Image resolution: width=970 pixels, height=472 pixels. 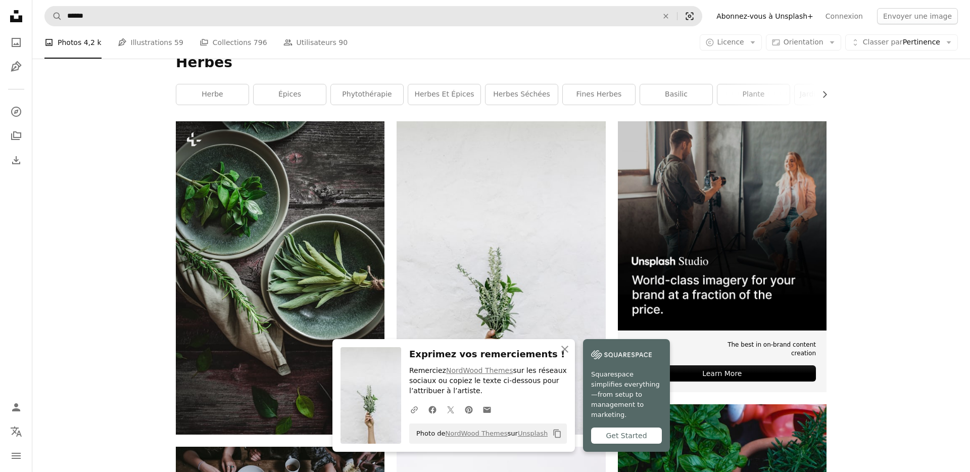 What do you see at coordinates (16, 407) in the screenshot?
I see `a: Connexion / S’inscrire` at bounding box center [16, 407].